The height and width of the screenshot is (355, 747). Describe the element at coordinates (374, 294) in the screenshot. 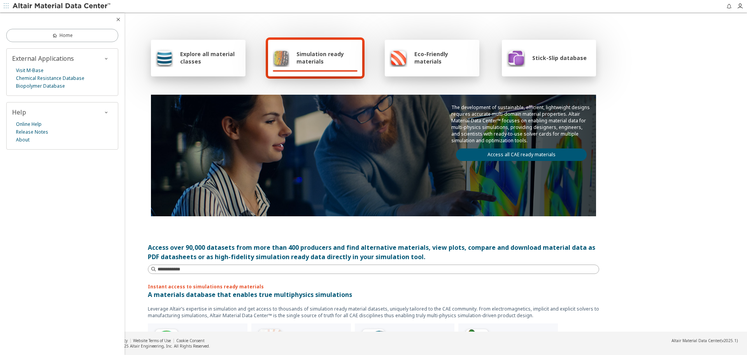

I see `p: A materials database that enables true multiphysics simulations` at that location.